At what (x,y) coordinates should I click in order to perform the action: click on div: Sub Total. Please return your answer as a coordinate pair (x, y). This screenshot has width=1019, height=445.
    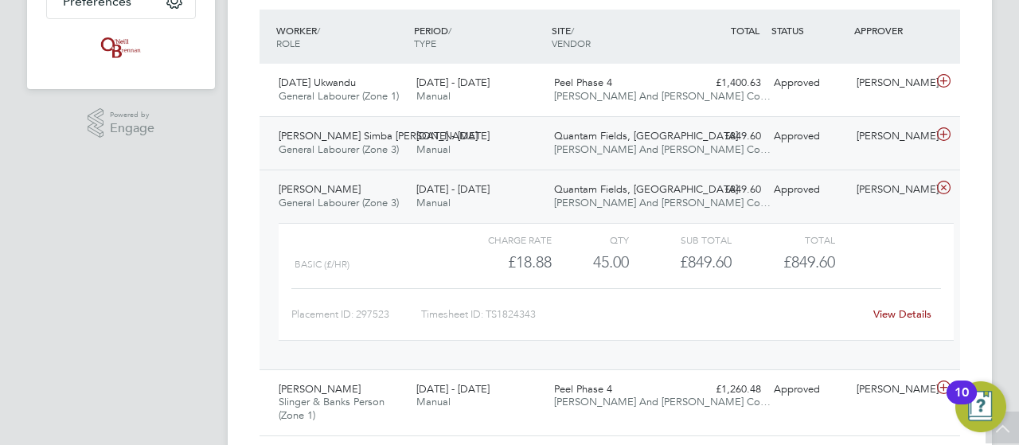
    Looking at the image, I should click on (680, 240).